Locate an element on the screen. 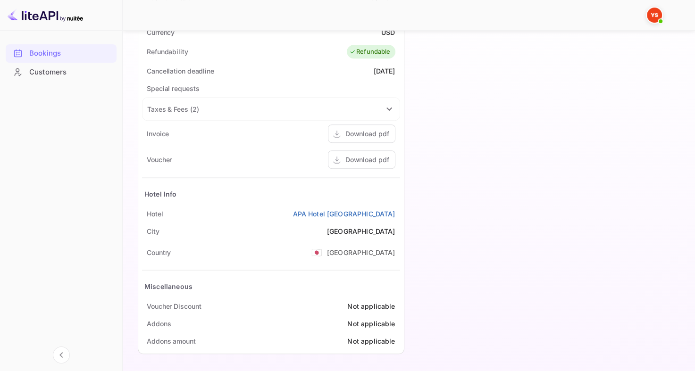 The height and width of the screenshot is (371, 695). div: USD is located at coordinates (388, 32).